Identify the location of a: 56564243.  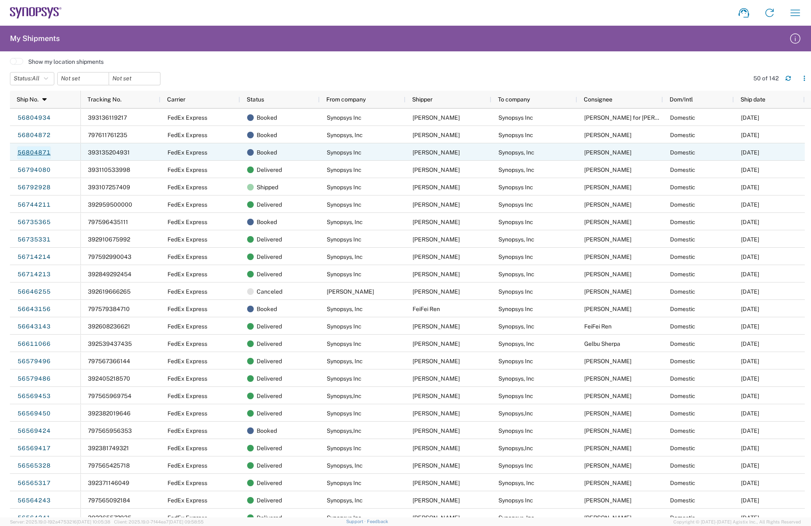
(34, 501).